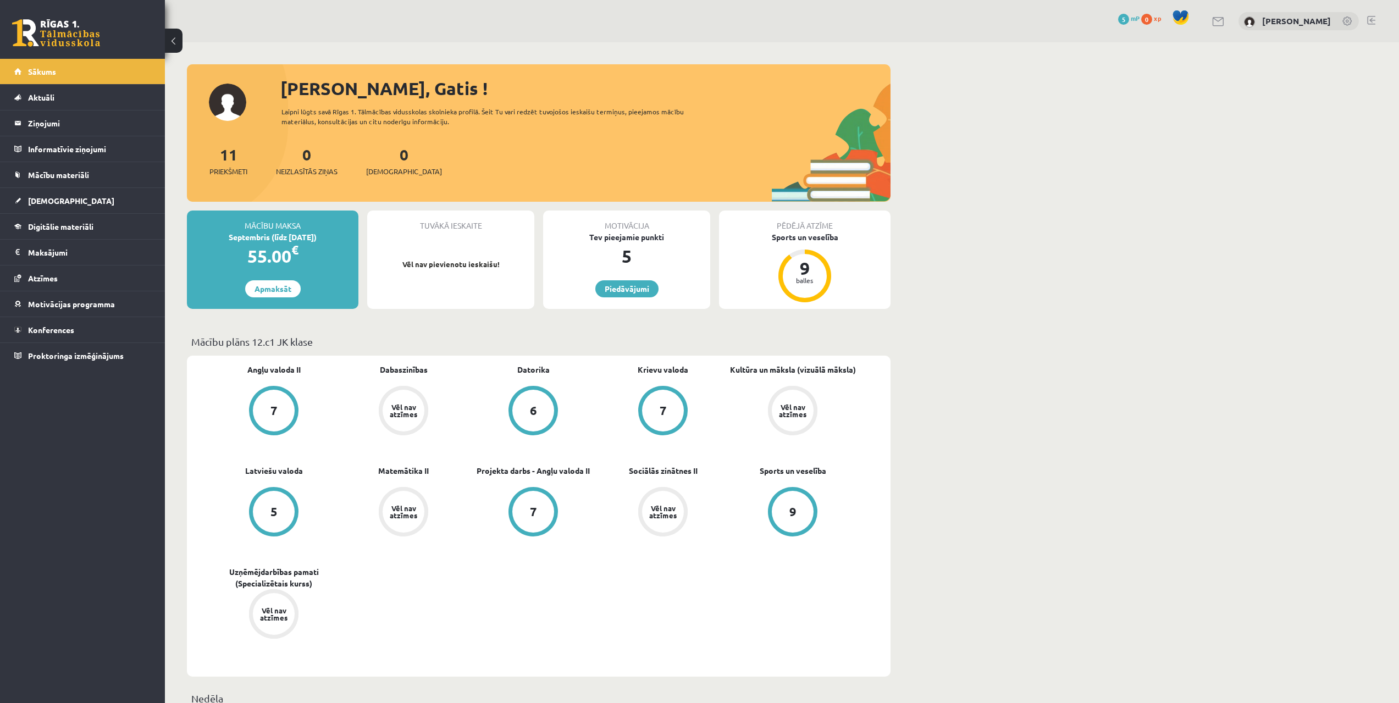  What do you see at coordinates (228, 161) in the screenshot?
I see `a: 11Priekšmeti` at bounding box center [228, 161].